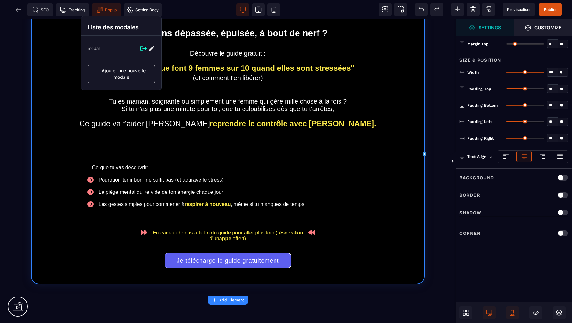 The width and height of the screenshot is (572, 323). I want to click on div: Pourquoi "tenir bon" ne suffit pas (et aggrave le stress), so click(234, 161).